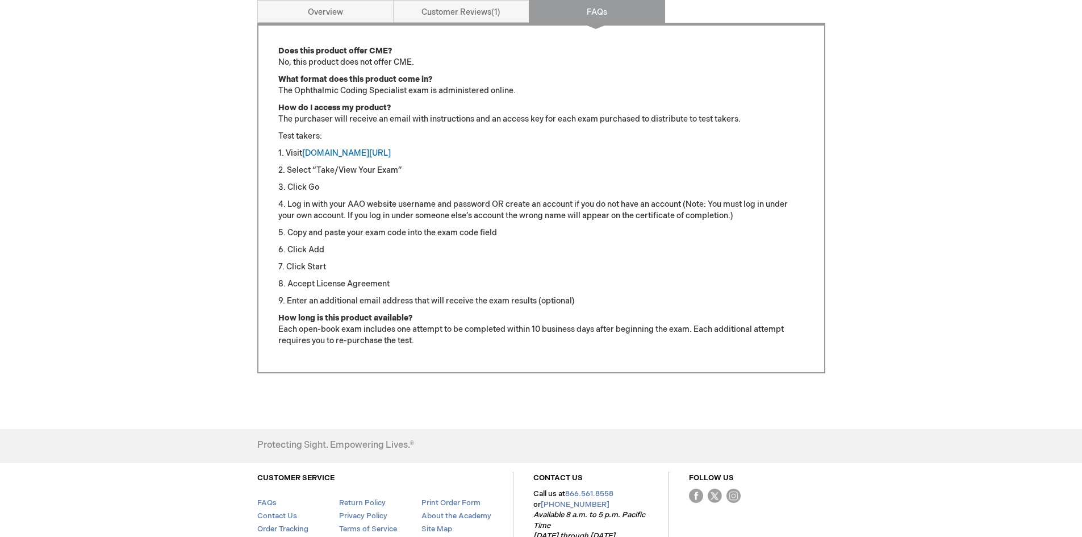 The width and height of the screenshot is (1082, 537). Describe the element at coordinates (542, 170) in the screenshot. I see `p: 2. Select “Take/View Your Exam”` at that location.